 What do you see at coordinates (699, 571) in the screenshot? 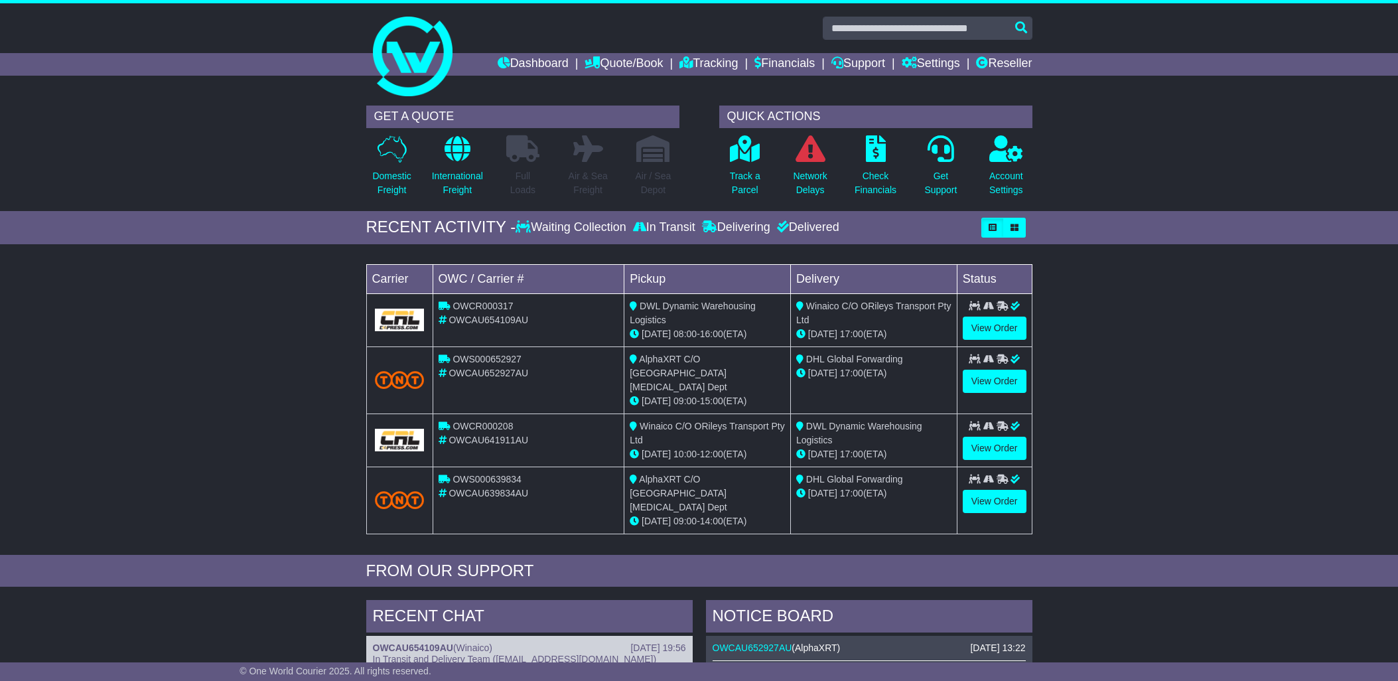
I see `div: FROM OUR SUPPORT` at bounding box center [699, 571].